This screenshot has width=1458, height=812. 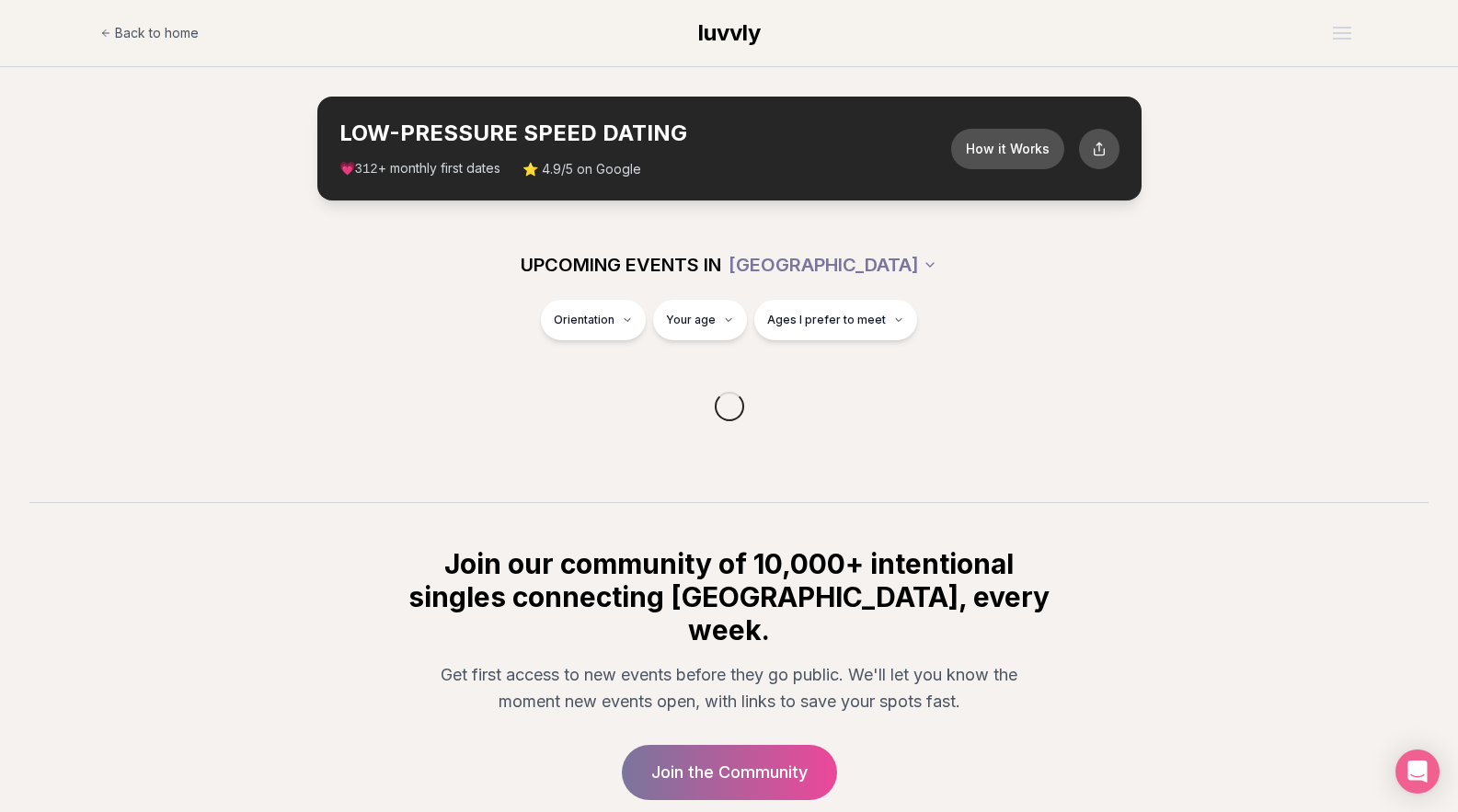 What do you see at coordinates (149, 33) in the screenshot?
I see `a: Back to home` at bounding box center [149, 33].